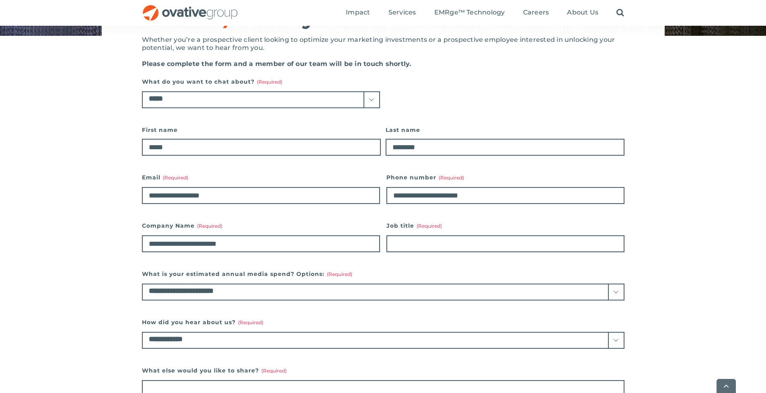 The width and height of the screenshot is (766, 393). I want to click on p: Whether you’re a prospective client looking to optimize your marketing investments or a prospecti..., so click(383, 44).